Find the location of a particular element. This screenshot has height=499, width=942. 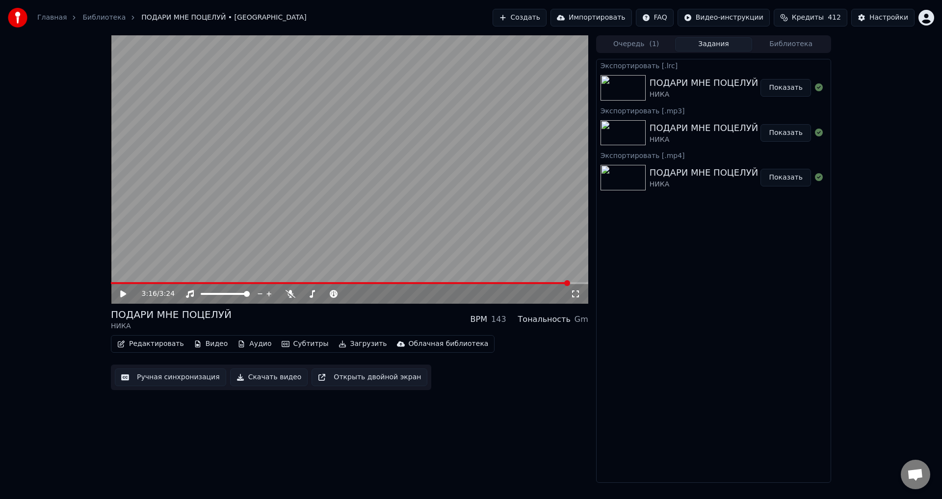

button: Кредиты412 is located at coordinates (811, 18).